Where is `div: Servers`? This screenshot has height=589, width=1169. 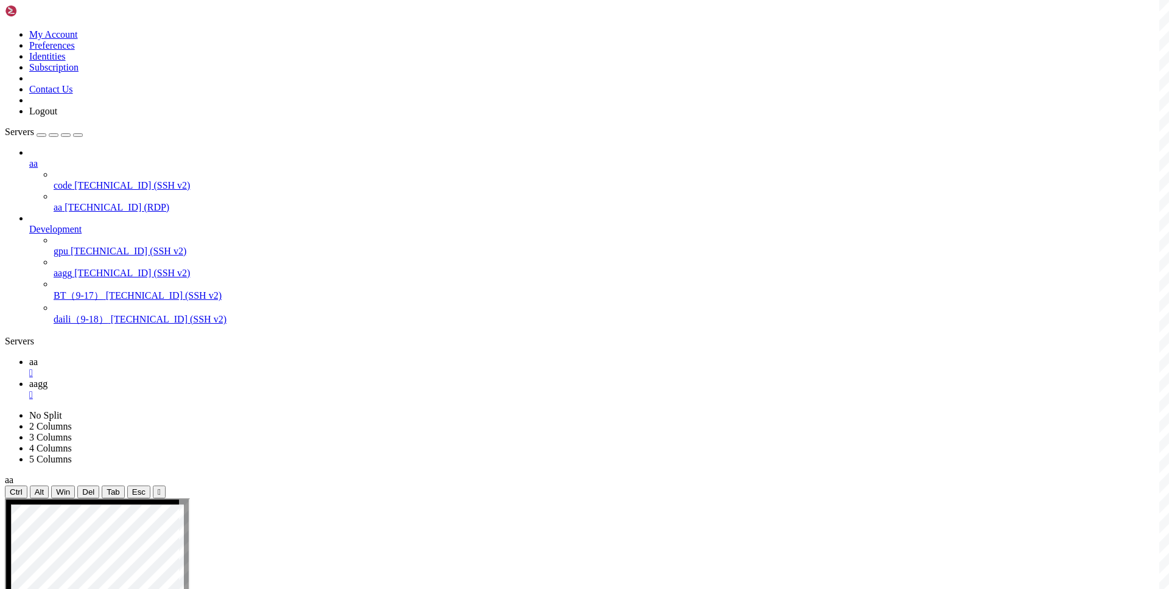 div: Servers is located at coordinates (584, 341).